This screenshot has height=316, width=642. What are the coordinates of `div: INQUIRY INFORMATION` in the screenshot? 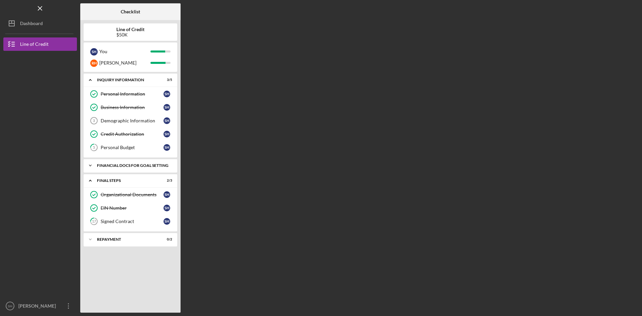 It's located at (126, 80).